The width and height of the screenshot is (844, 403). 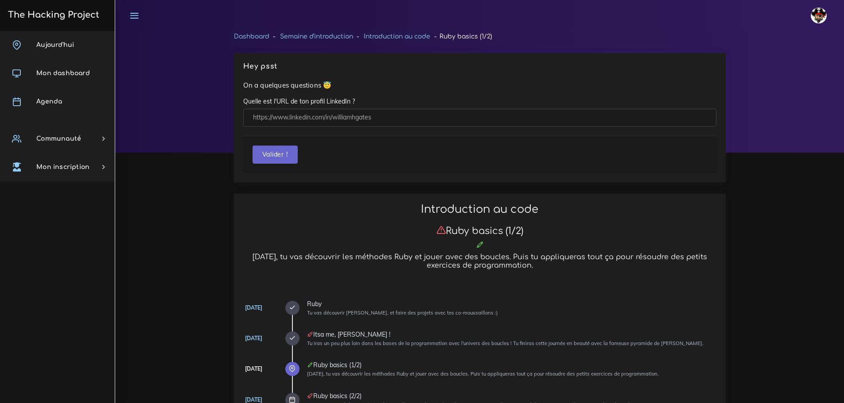 What do you see at coordinates (512, 365) in the screenshot?
I see `div: Ruby basics (1/2)` at bounding box center [512, 365].